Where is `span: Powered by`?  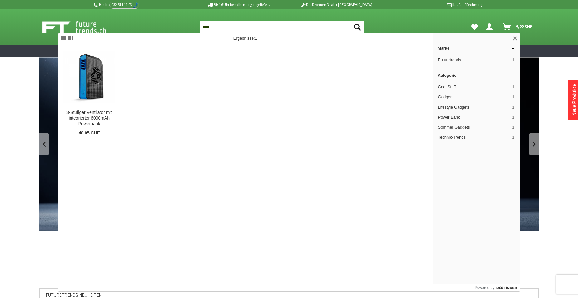 span: Powered by is located at coordinates (484, 288).